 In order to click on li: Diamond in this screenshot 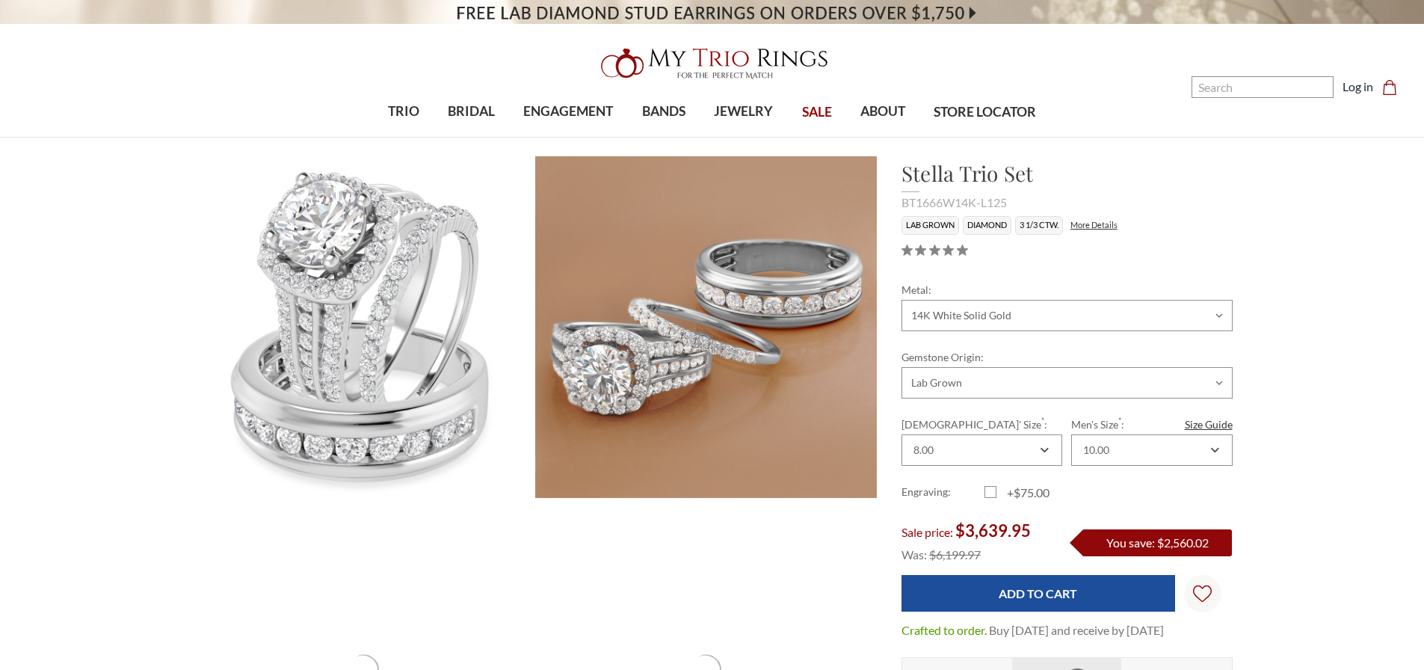, I will do `click(987, 225)`.